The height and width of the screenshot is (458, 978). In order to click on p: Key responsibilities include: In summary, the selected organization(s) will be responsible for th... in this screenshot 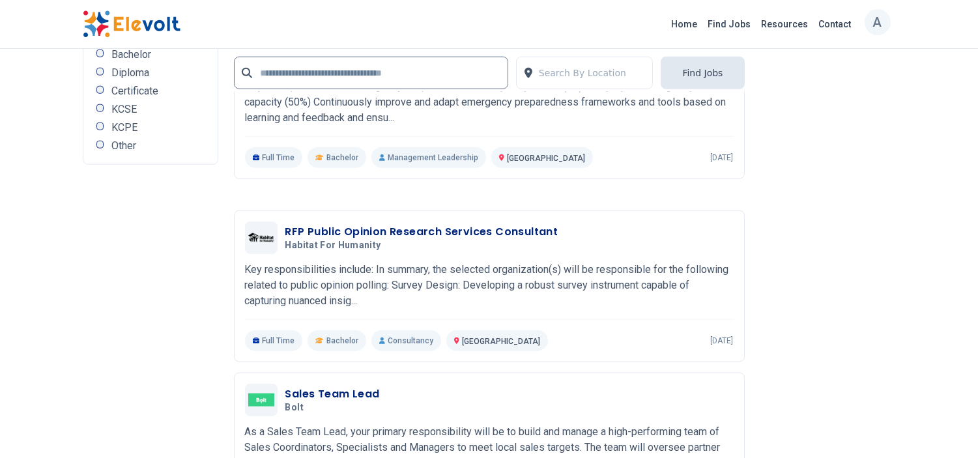, I will do `click(489, 285)`.